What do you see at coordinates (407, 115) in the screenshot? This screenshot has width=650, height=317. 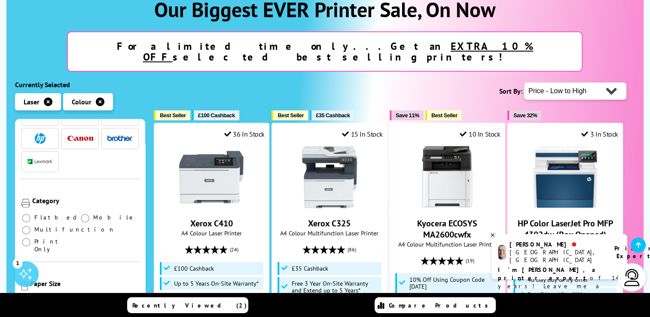 I see `span: Save 11%` at bounding box center [407, 115].